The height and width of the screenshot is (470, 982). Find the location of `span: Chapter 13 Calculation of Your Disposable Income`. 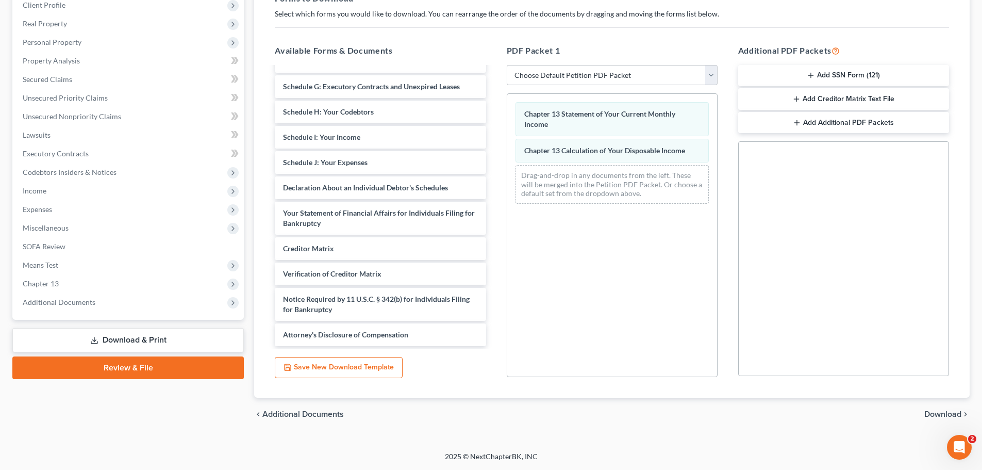

span: Chapter 13 Calculation of Your Disposable Income is located at coordinates (605, 150).